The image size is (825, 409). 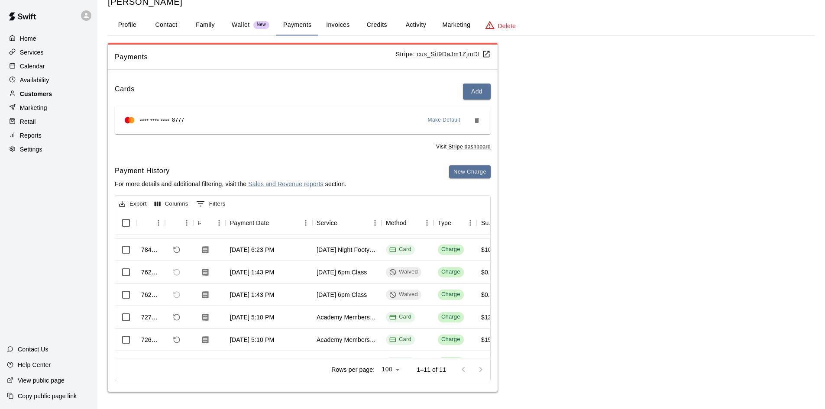 I want to click on div: 726999, so click(x=151, y=340).